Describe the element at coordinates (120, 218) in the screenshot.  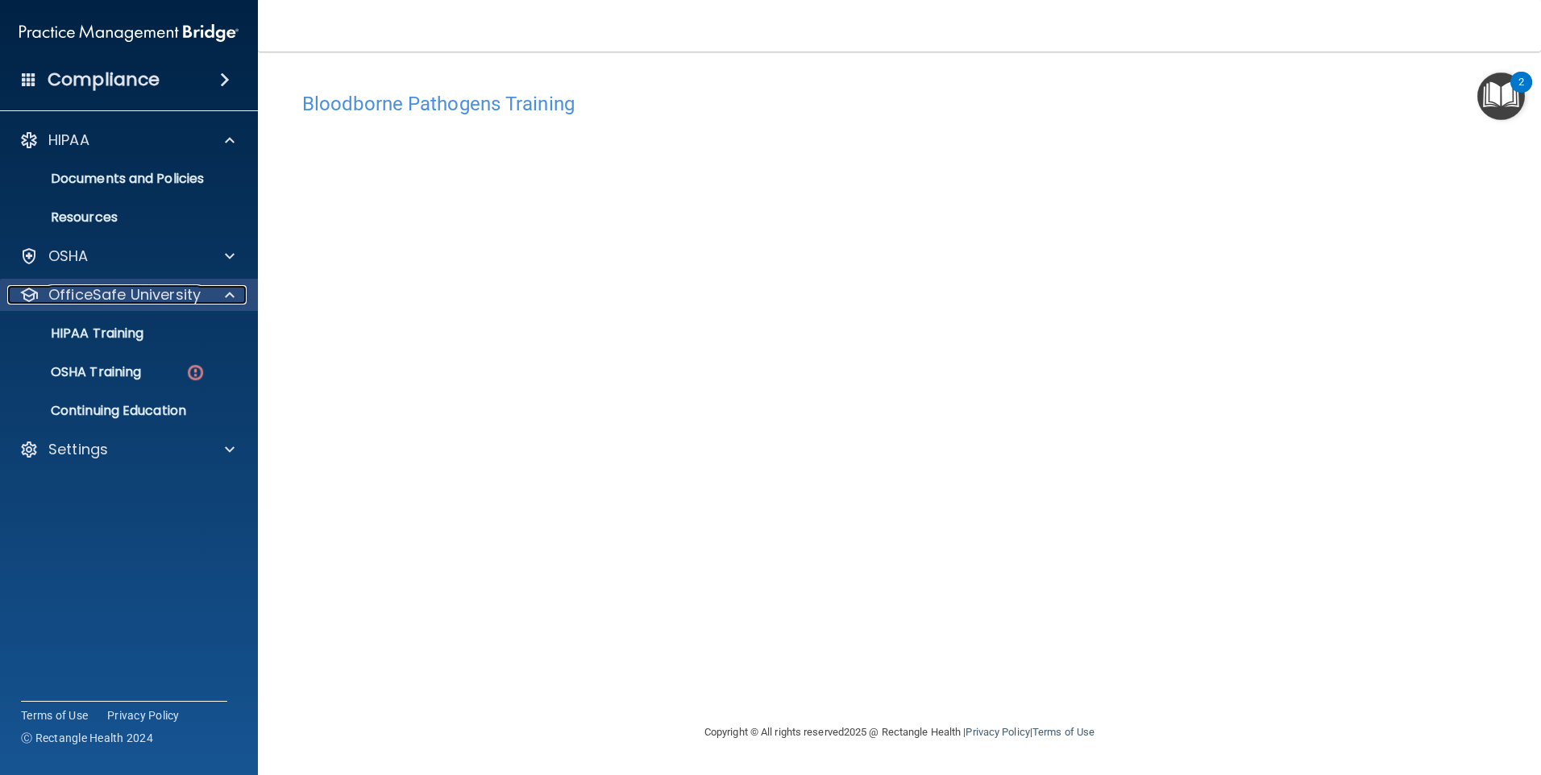
I see `p: Resources` at that location.